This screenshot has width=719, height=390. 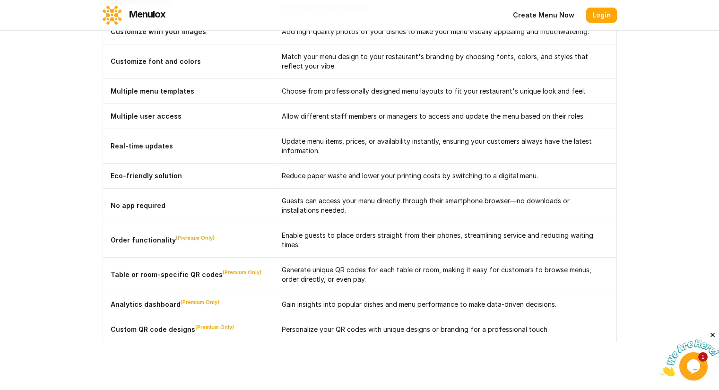 What do you see at coordinates (445, 116) in the screenshot?
I see `td: Allow different staff members or managers to access and update the menu based on their roles.` at bounding box center [445, 116].